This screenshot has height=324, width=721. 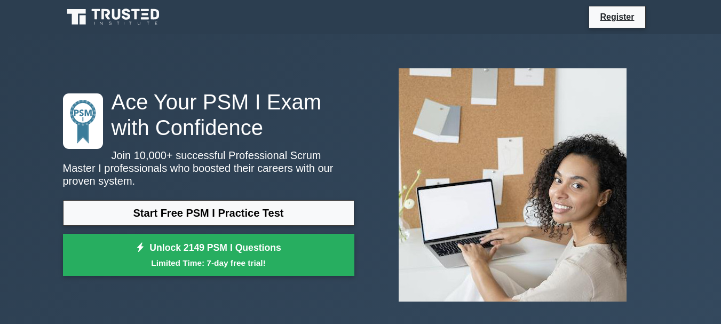 I want to click on h1: Ace Your PSM I Exam with Confidence, so click(x=209, y=115).